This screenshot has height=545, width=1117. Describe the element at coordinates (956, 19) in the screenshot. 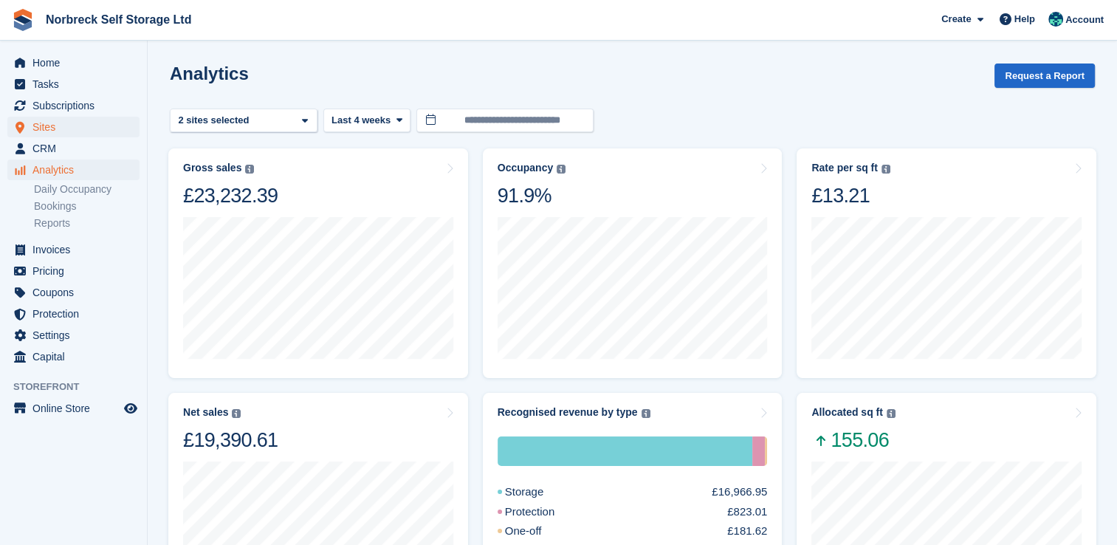

I see `span: Create` at that location.